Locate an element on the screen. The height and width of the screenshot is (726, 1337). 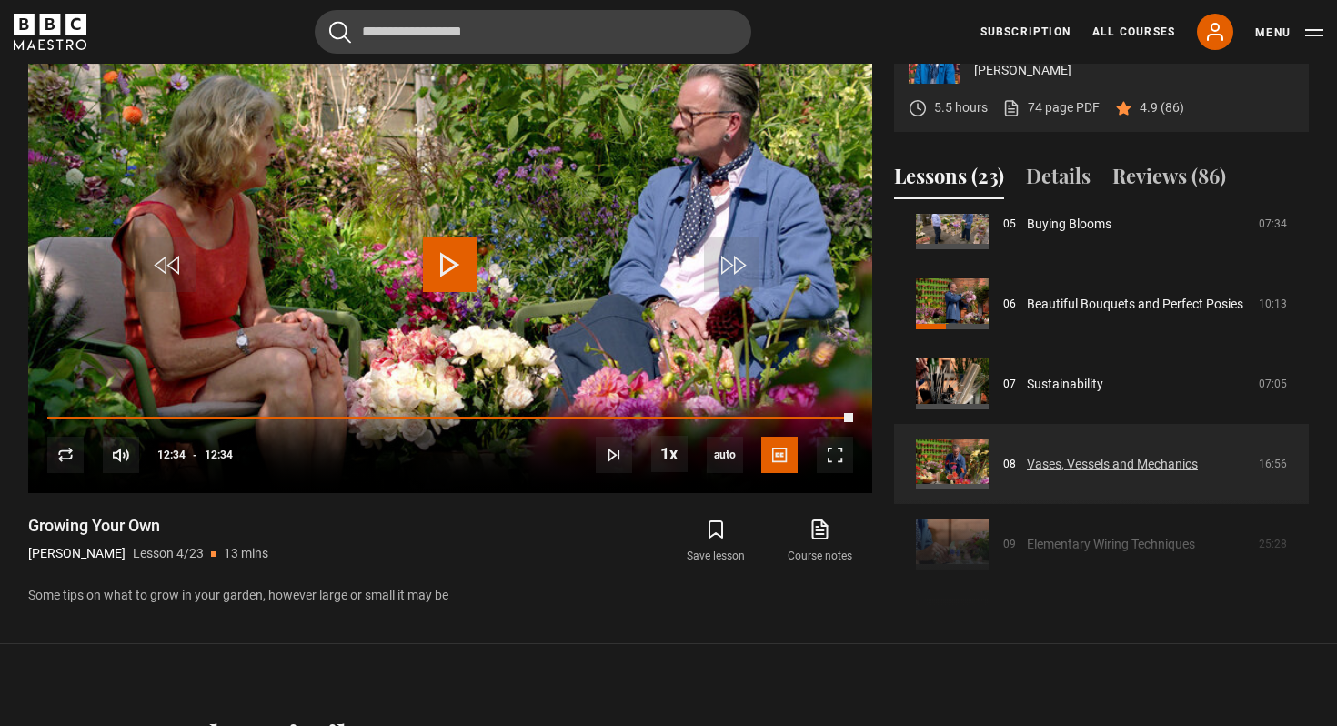
p: 13 mins is located at coordinates (246, 553).